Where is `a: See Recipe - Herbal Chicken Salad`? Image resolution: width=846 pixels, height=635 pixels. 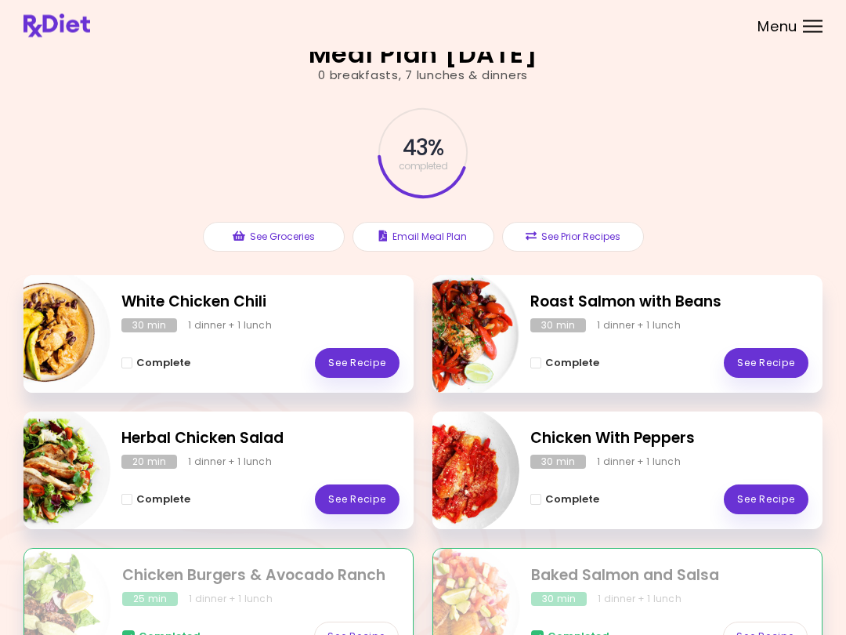
a: See Recipe - Herbal Chicken Salad is located at coordinates (357, 500).